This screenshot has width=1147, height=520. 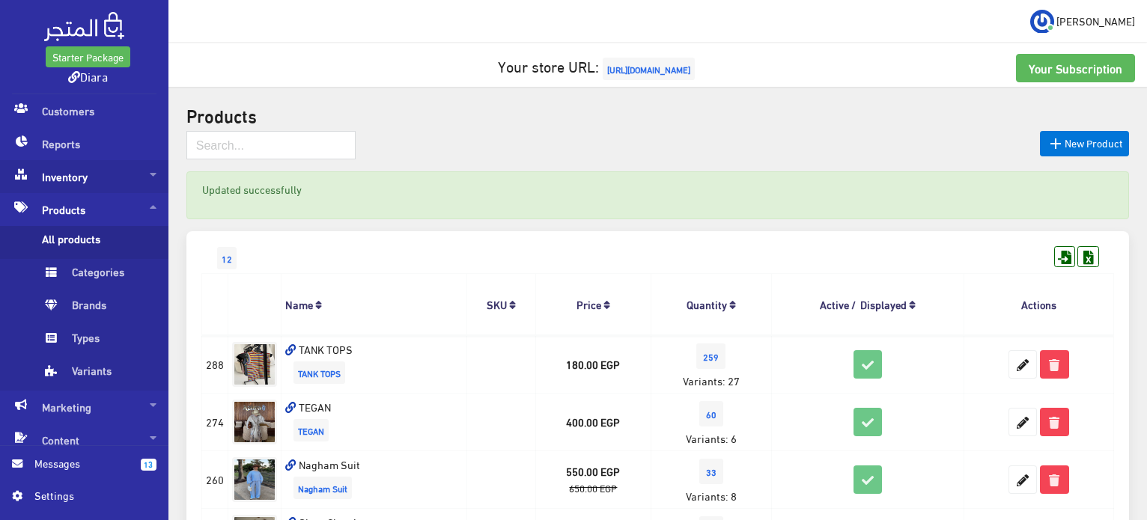 I want to click on span: Reports, so click(x=84, y=144).